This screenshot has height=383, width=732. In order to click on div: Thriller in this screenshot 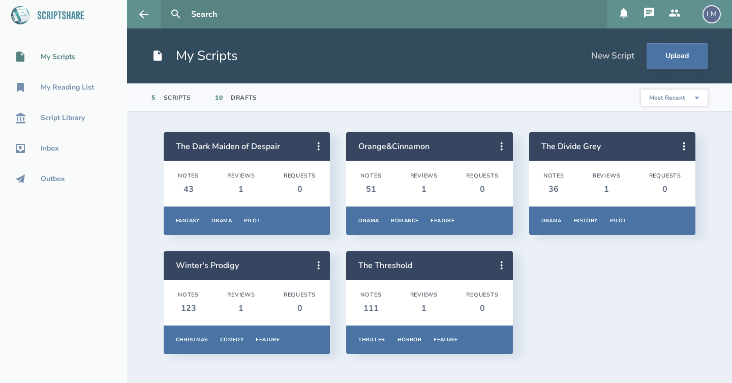, I will do `click(372, 340)`.